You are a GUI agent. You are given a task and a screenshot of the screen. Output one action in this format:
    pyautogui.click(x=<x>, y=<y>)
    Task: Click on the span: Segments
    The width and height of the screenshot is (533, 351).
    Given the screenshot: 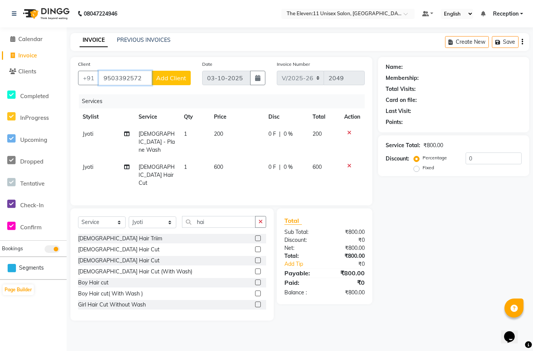 What is the action you would take?
    pyautogui.click(x=31, y=268)
    